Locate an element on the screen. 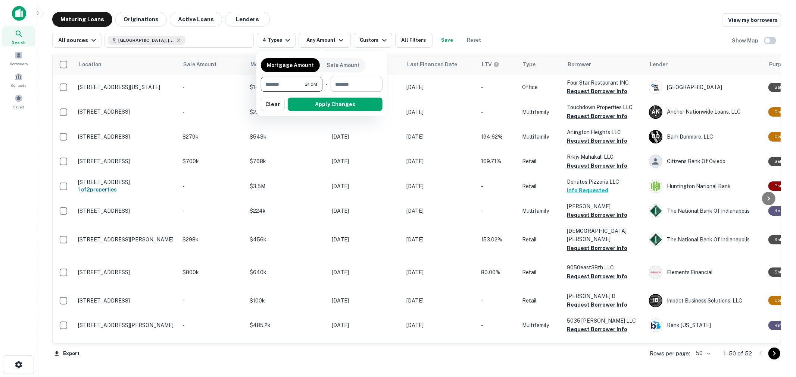 This screenshot has width=796, height=377. span: $1.5M is located at coordinates (311, 84).